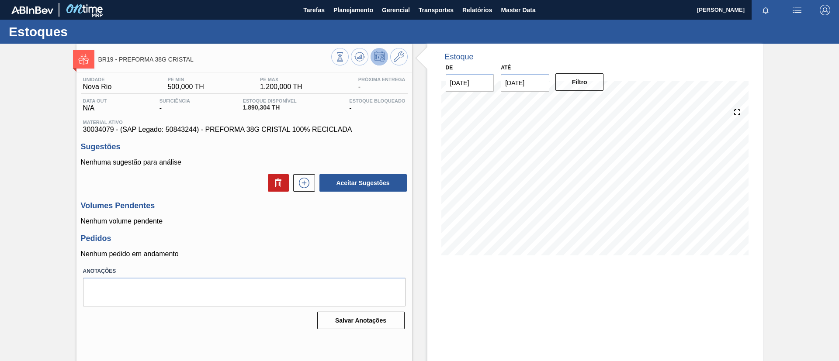 This screenshot has height=361, width=839. Describe the element at coordinates (185, 80) in the screenshot. I see `span: PE MIN` at that location.